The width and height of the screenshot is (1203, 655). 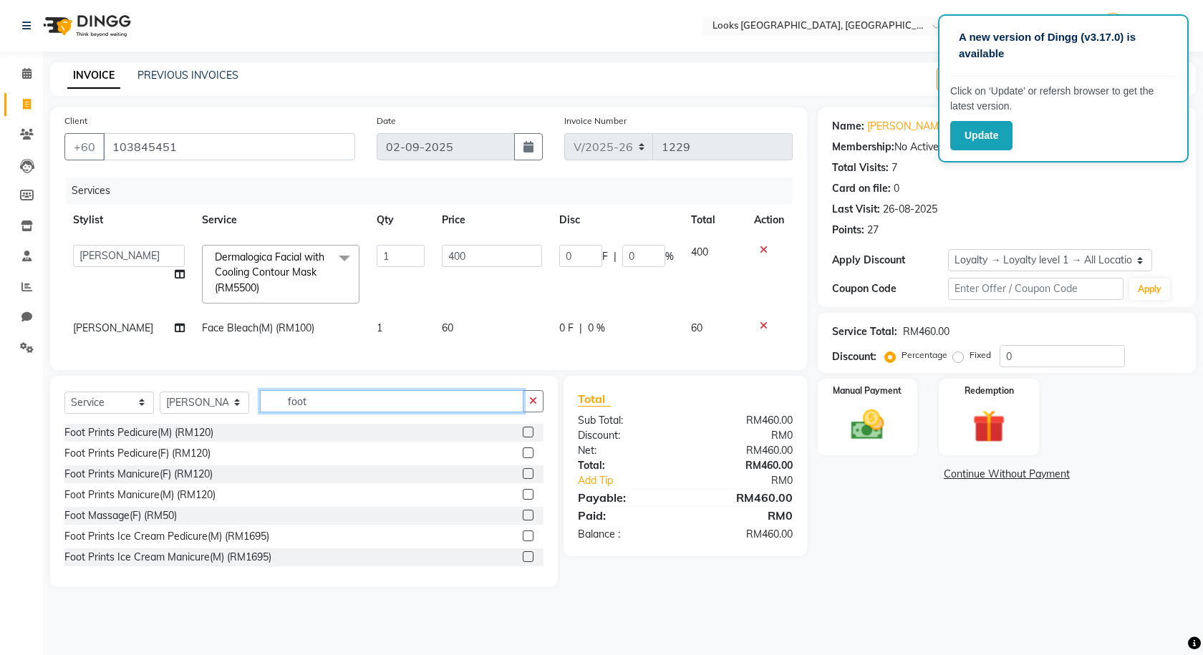 I want to click on img: logo, so click(x=85, y=26).